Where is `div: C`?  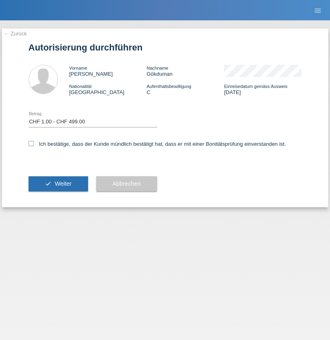
div: C is located at coordinates (185, 89).